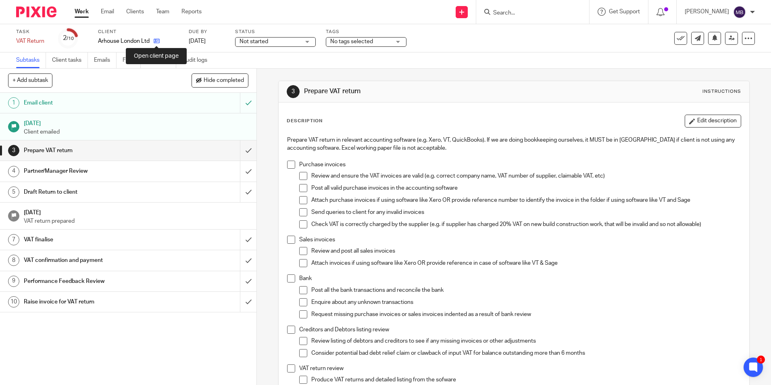 The height and width of the screenshot is (385, 771). Describe the element at coordinates (740, 12) in the screenshot. I see `img: svg%3E` at that location.